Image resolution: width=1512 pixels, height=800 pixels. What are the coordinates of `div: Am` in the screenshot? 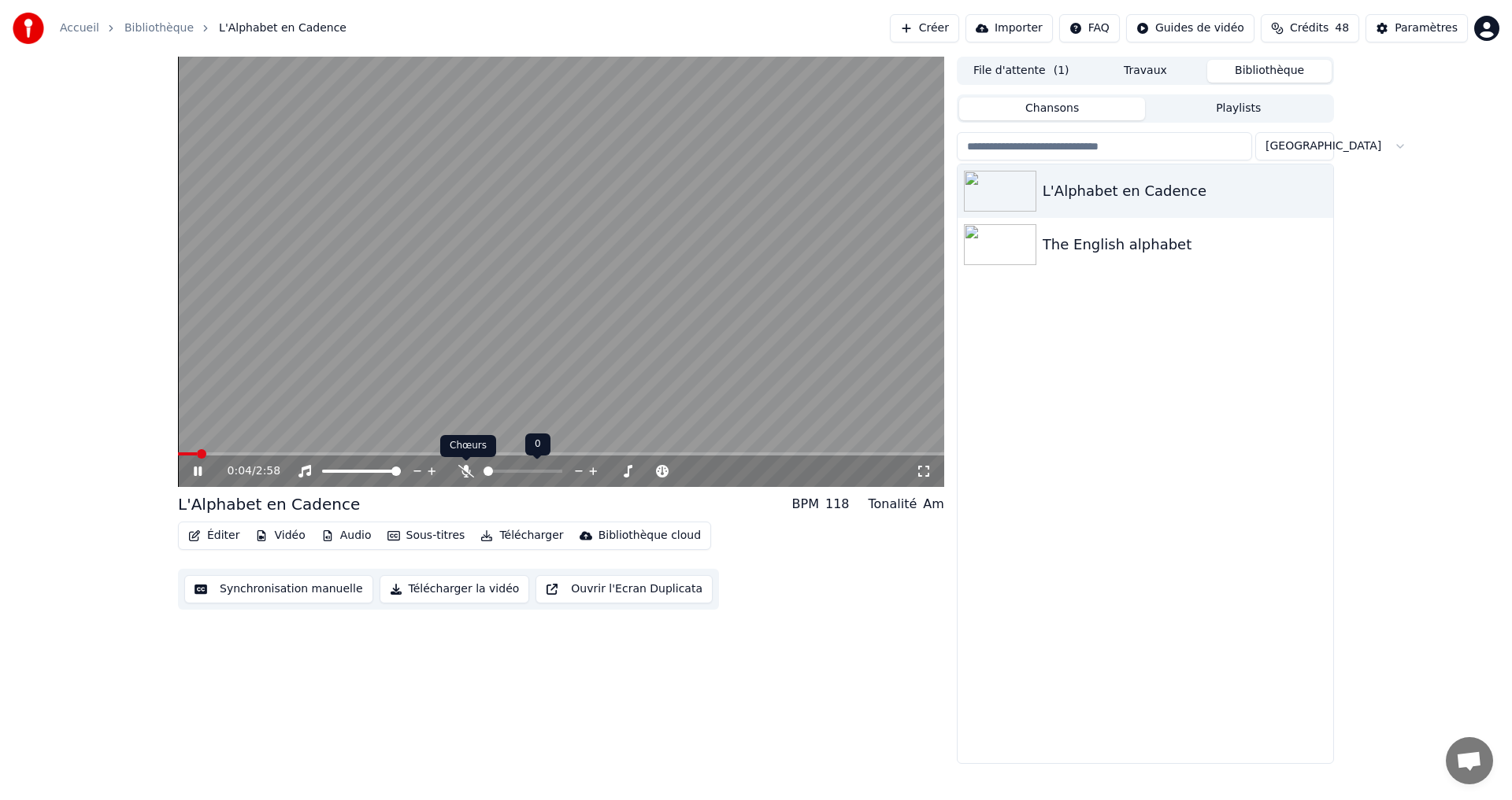 It's located at (933, 504).